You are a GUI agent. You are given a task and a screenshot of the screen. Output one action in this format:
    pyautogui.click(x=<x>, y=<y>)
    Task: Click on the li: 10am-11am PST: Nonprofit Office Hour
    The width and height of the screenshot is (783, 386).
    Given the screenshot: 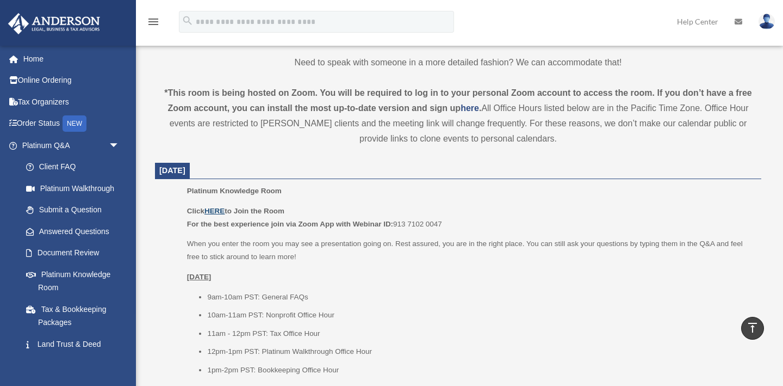 What is the action you would take?
    pyautogui.click(x=480, y=315)
    